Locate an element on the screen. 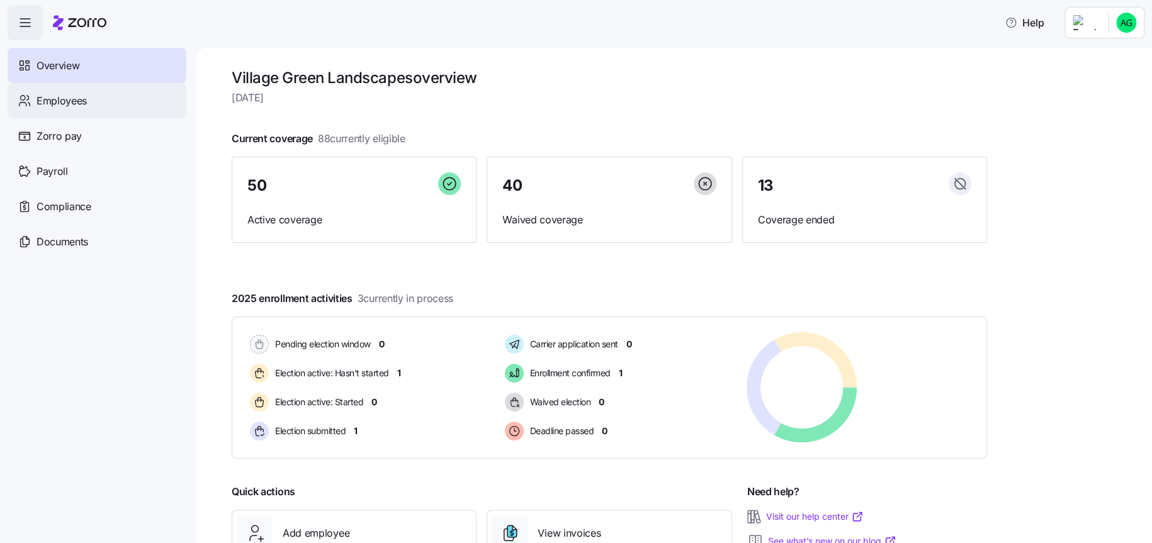  button: Help is located at coordinates (1024, 23).